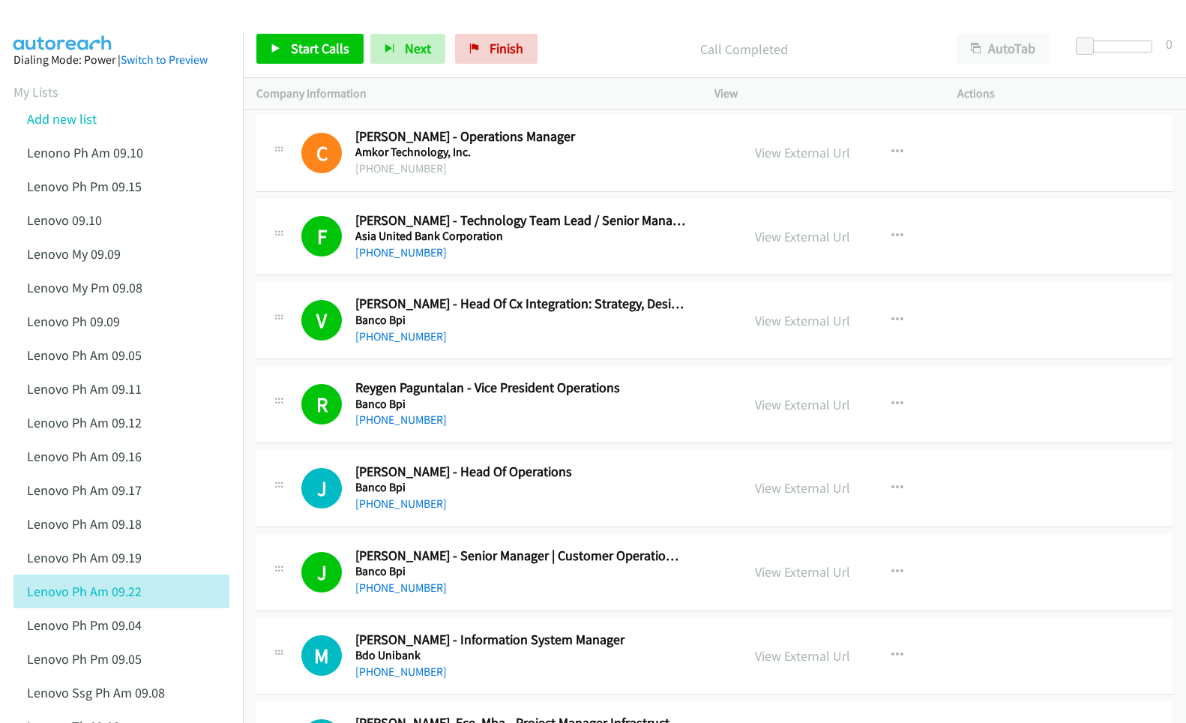  What do you see at coordinates (823, 94) in the screenshot?
I see `p: View` at bounding box center [823, 94].